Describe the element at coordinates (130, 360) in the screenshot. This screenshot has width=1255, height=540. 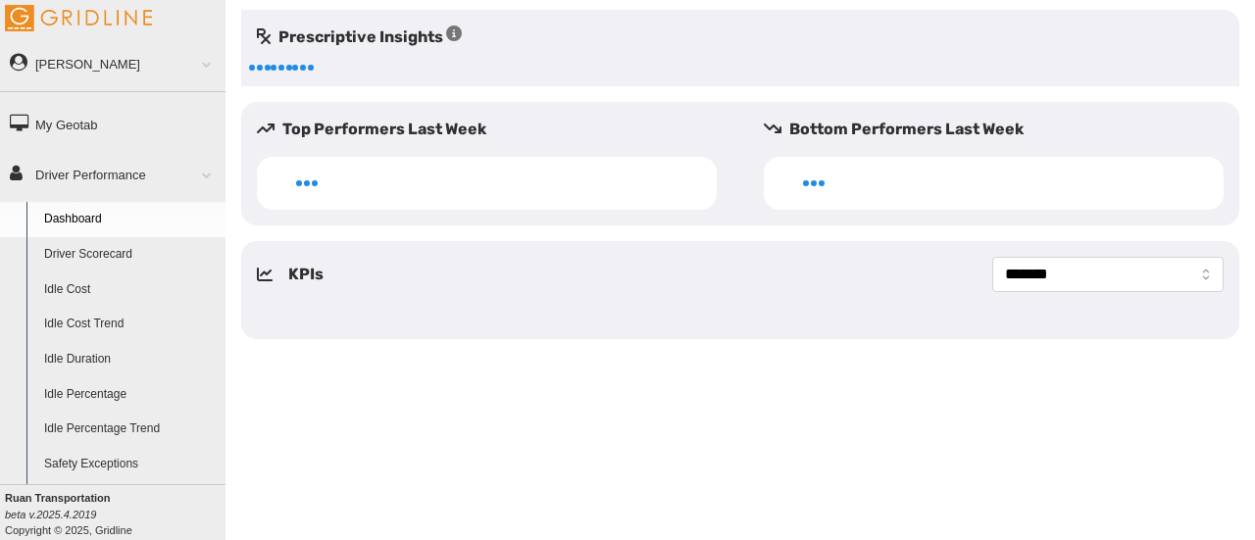
I see `a: Idle Duration` at that location.